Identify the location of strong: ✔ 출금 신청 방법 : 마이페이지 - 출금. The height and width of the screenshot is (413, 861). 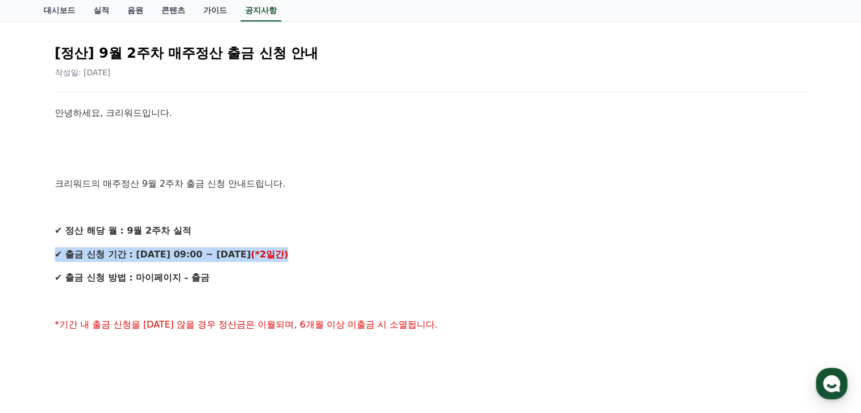
(132, 278).